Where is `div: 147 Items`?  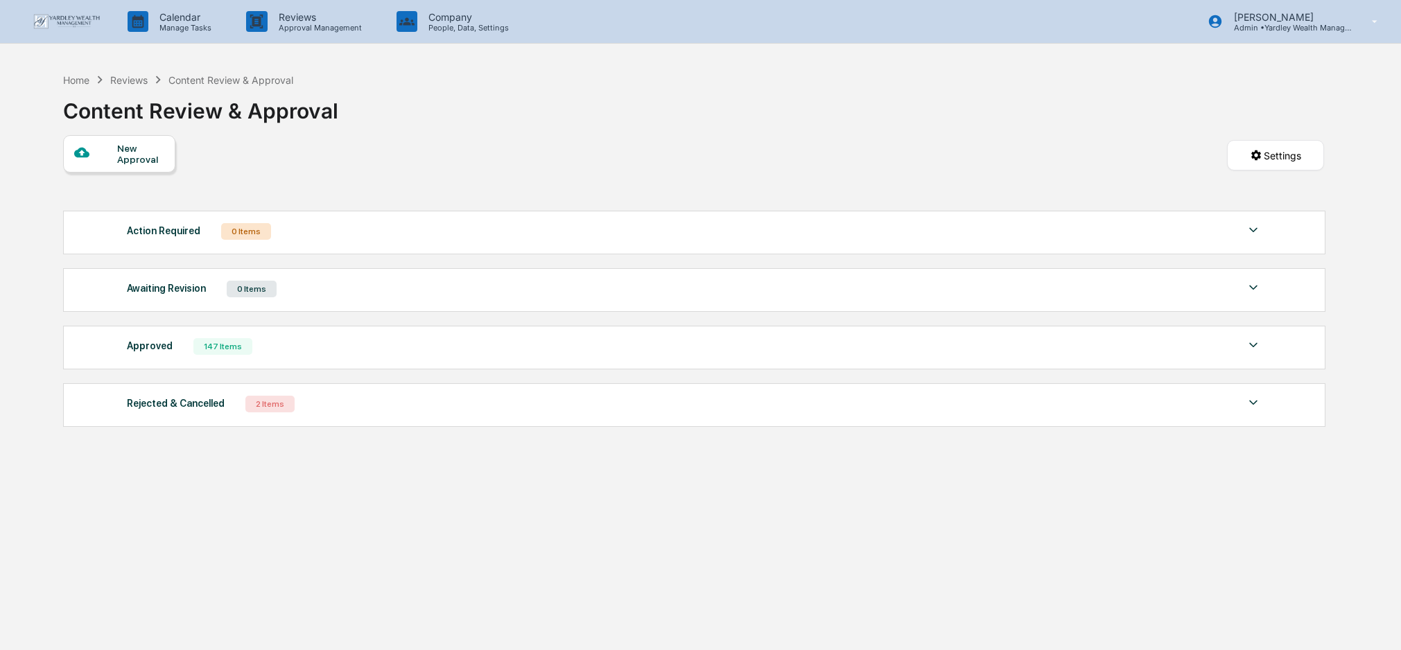 div: 147 Items is located at coordinates (222, 347).